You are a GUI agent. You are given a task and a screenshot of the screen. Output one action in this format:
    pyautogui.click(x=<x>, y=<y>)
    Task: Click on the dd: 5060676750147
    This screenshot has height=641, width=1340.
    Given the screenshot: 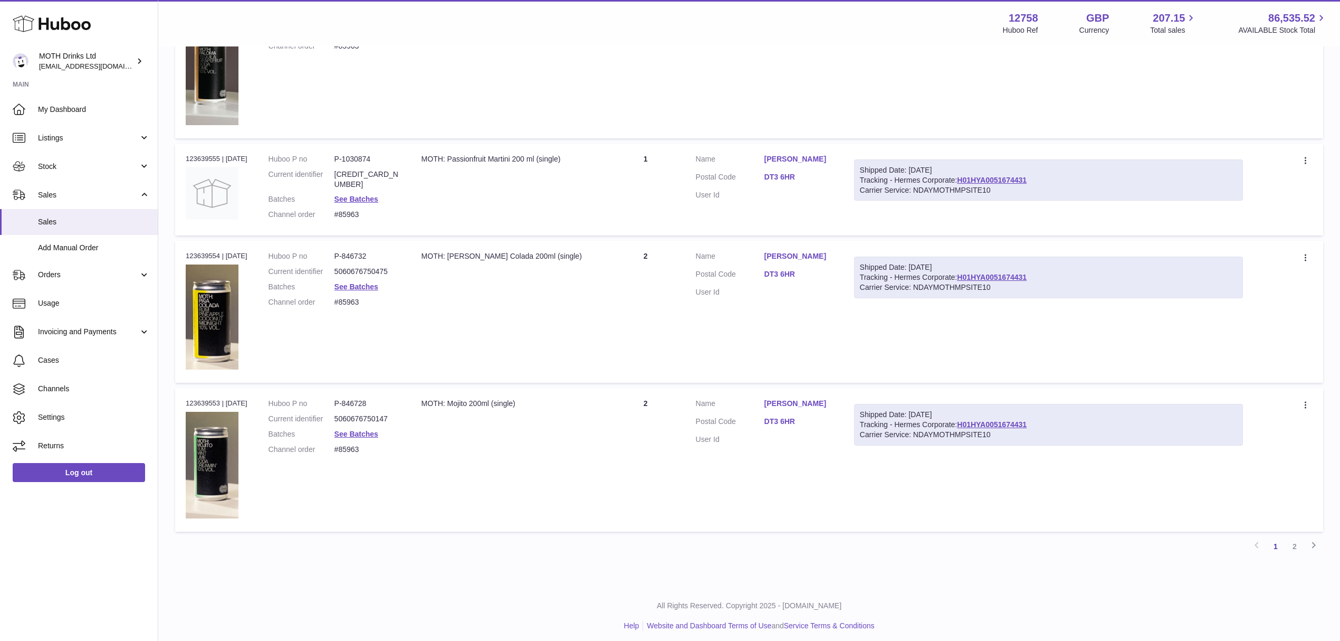 What is the action you would take?
    pyautogui.click(x=367, y=418)
    